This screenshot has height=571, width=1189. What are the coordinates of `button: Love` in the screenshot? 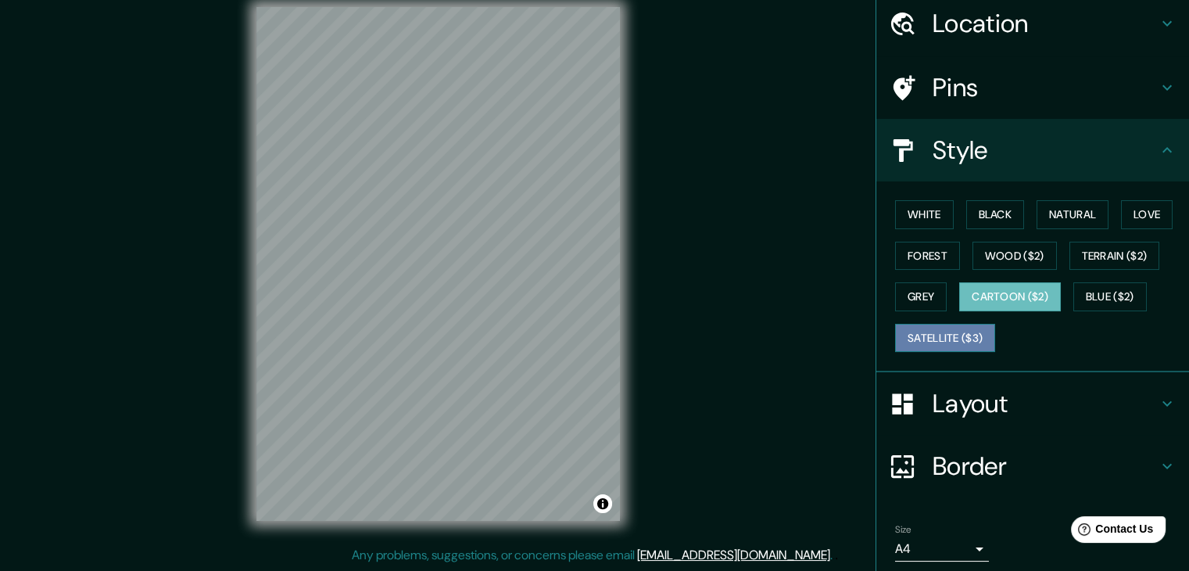 It's located at (1147, 214).